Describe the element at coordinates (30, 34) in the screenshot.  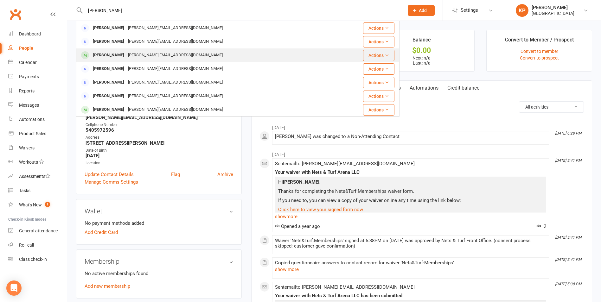
I see `div: Dashboard` at that location.